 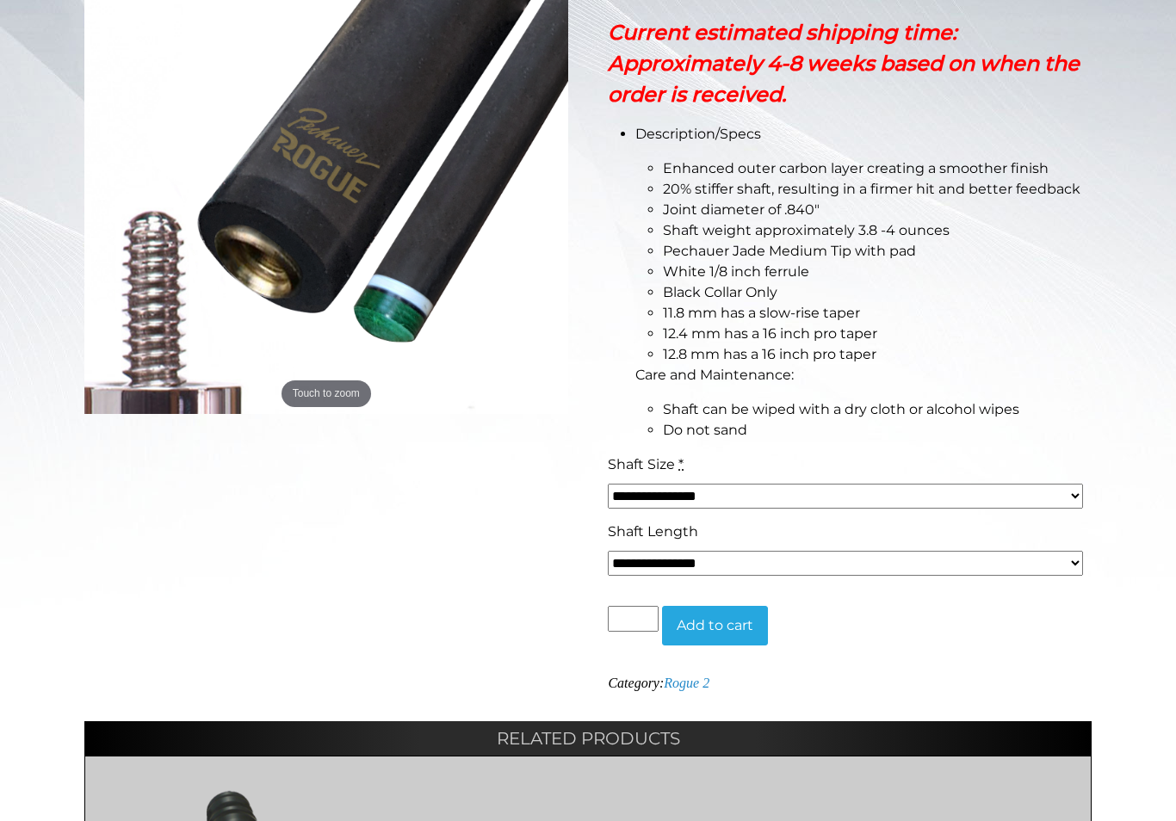 I want to click on span: 12.4 mm has a 16 inch pro taper, so click(x=770, y=334).